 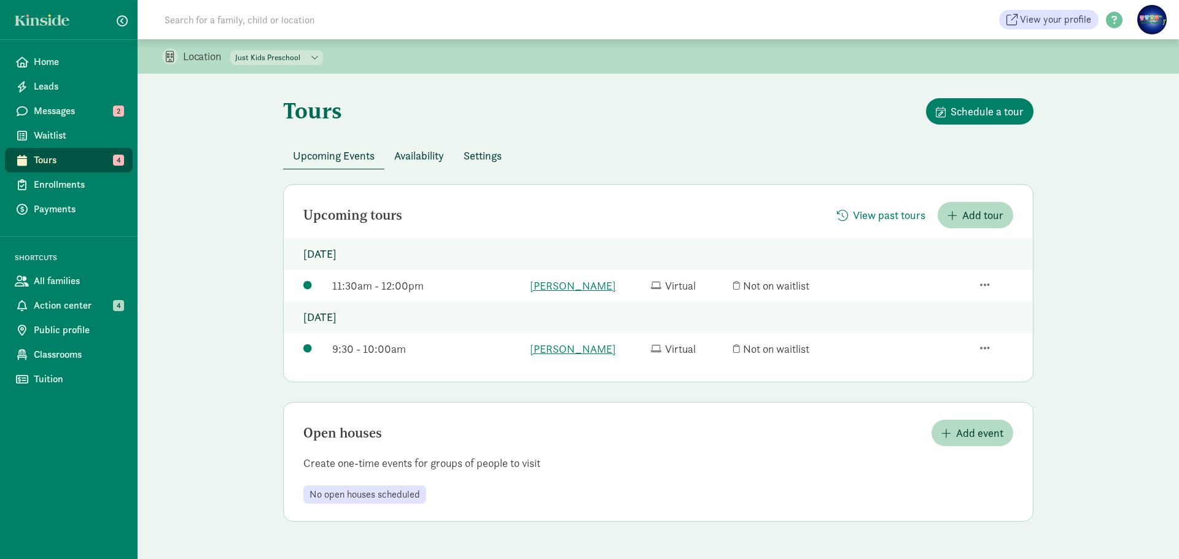 What do you see at coordinates (980, 433) in the screenshot?
I see `span: Add event` at bounding box center [980, 433].